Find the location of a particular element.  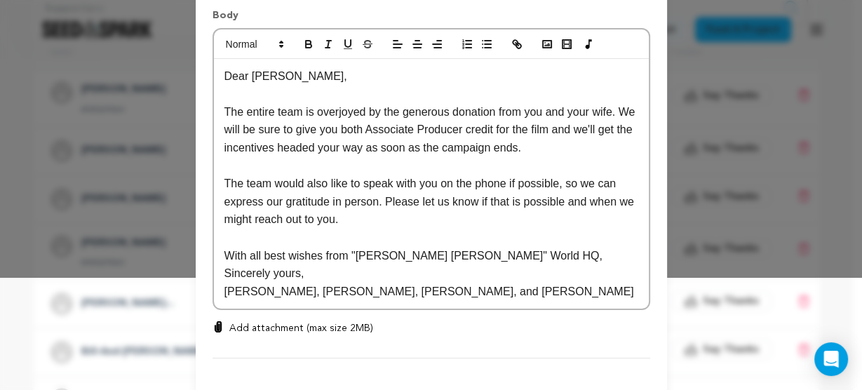

p: The team would also like to speak with you on the phone if possible, so we can express our gratit... is located at coordinates (432, 201).